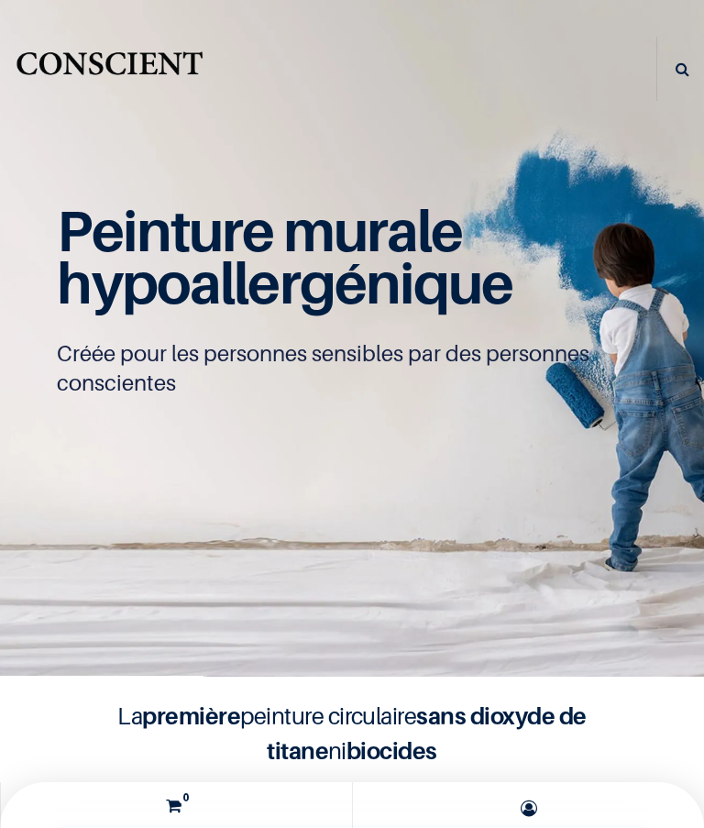  Describe the element at coordinates (391, 750) in the screenshot. I see `b: biocides` at that location.